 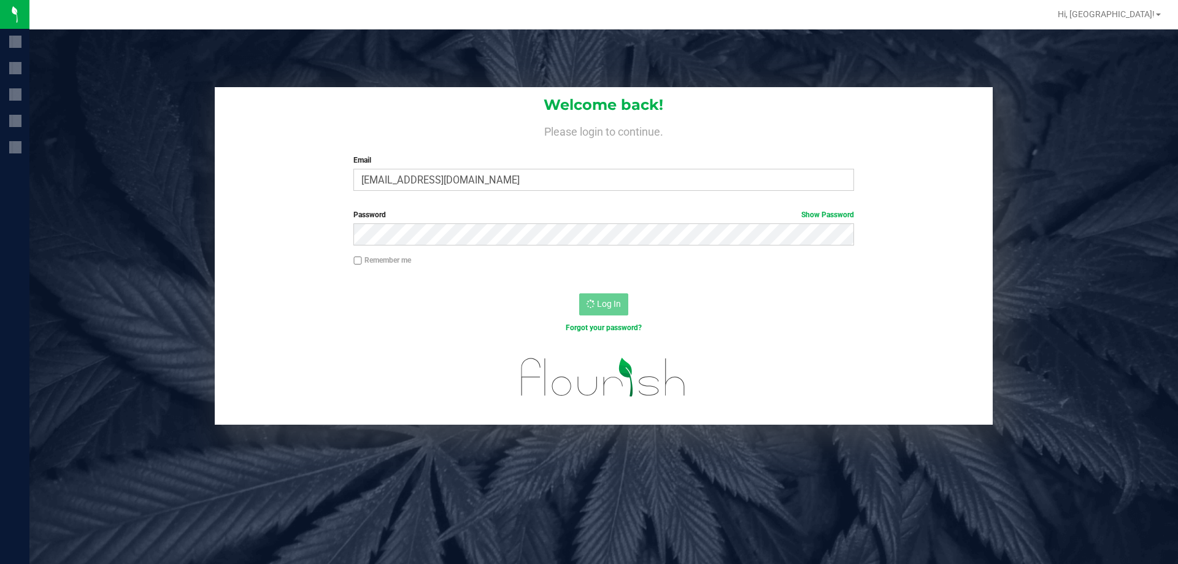 I want to click on label: Email, so click(x=603, y=160).